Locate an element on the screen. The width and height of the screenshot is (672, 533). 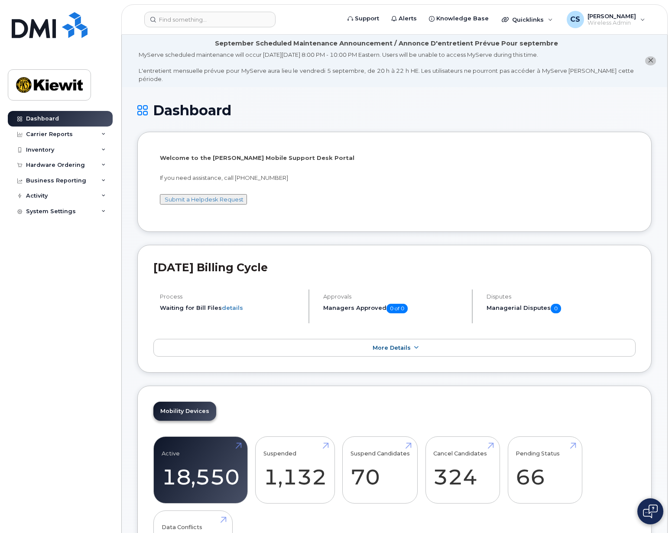
h5: Managerial Disputes is located at coordinates (561, 309).